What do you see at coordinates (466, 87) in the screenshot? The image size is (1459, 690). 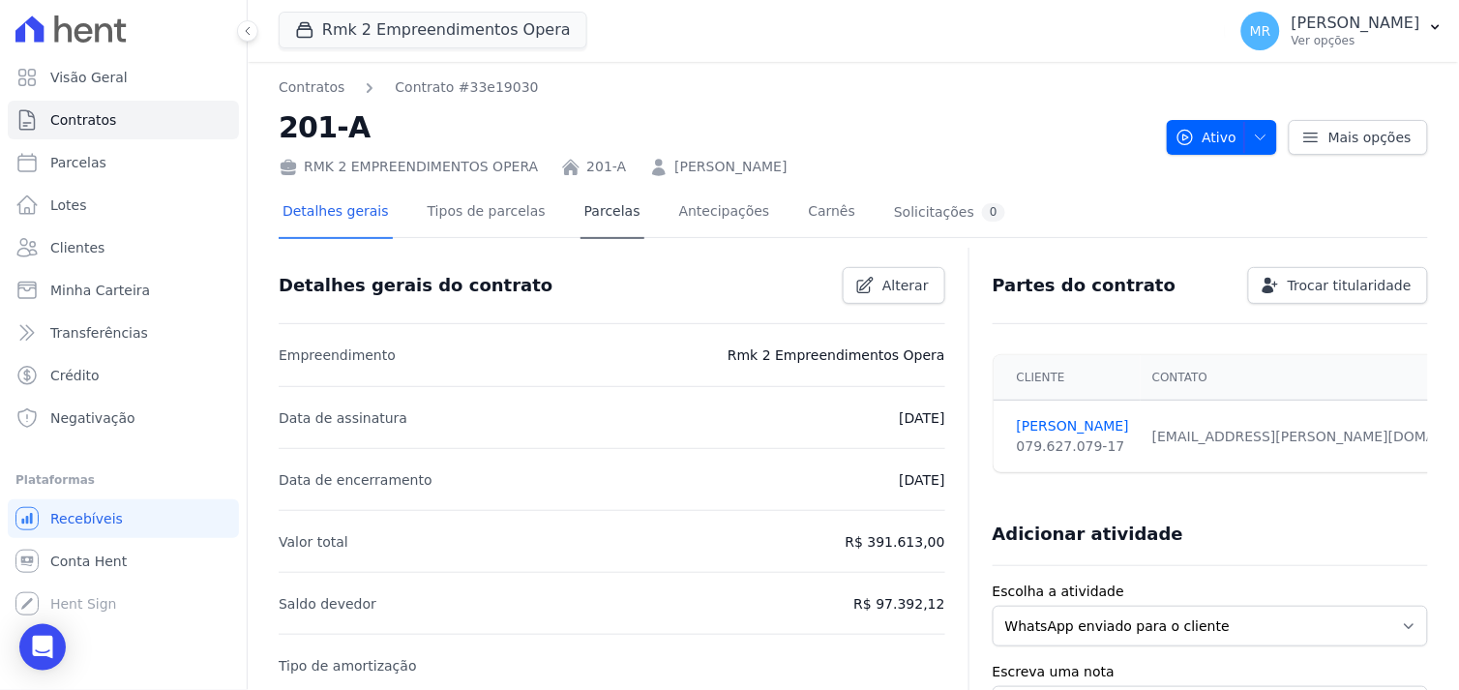 I see `a: Contrato #33e19030` at bounding box center [466, 87].